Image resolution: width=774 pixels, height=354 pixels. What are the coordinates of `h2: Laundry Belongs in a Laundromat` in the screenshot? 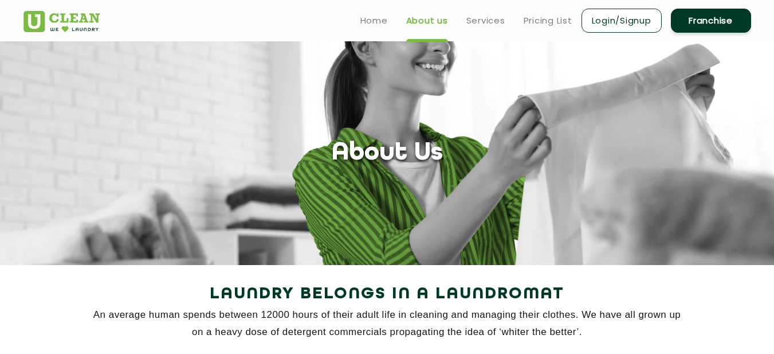 It's located at (387, 294).